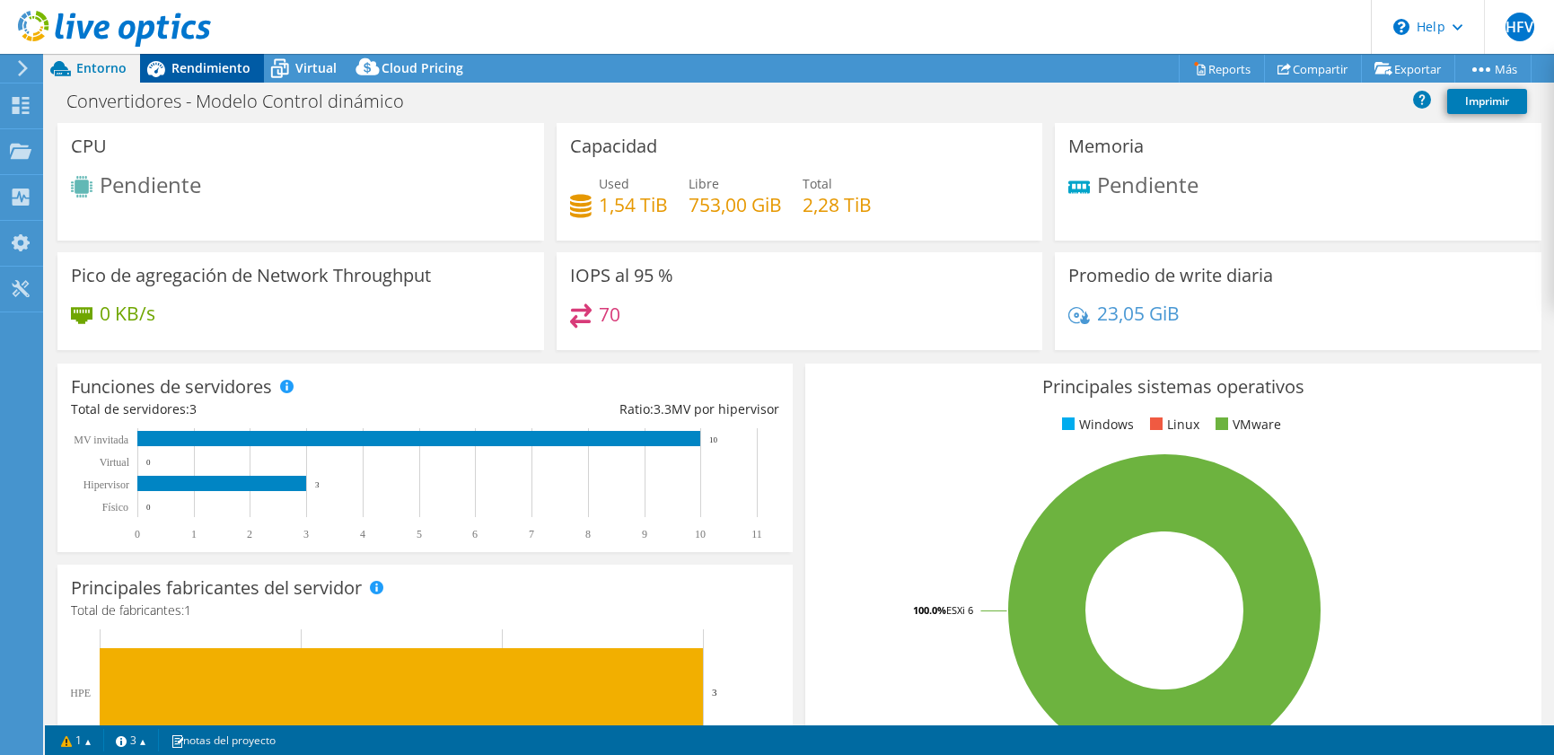 The image size is (1554, 755). I want to click on tspan: 100.0%, so click(929, 609).